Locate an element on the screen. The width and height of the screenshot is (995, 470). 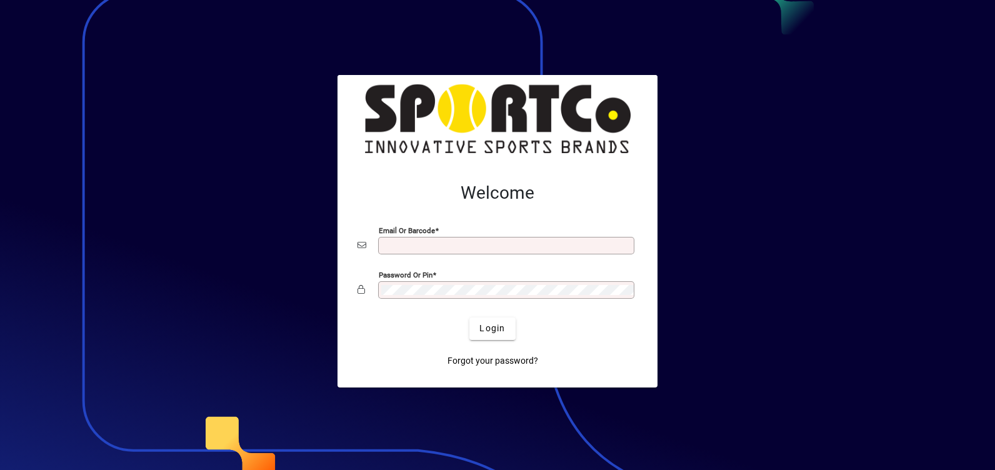
mat-label: Password or Pin is located at coordinates (405, 274).